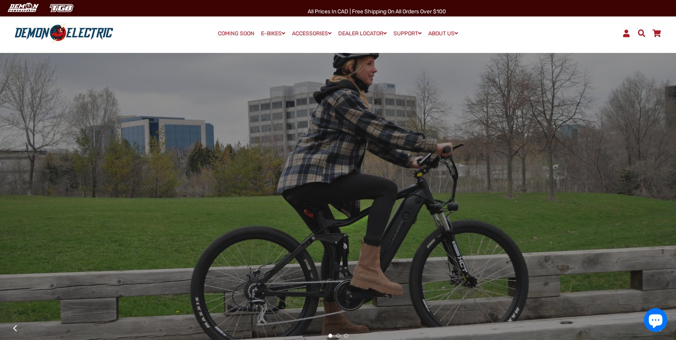 Image resolution: width=676 pixels, height=340 pixels. What do you see at coordinates (363, 33) in the screenshot?
I see `a: DEALER LOCATOR` at bounding box center [363, 33].